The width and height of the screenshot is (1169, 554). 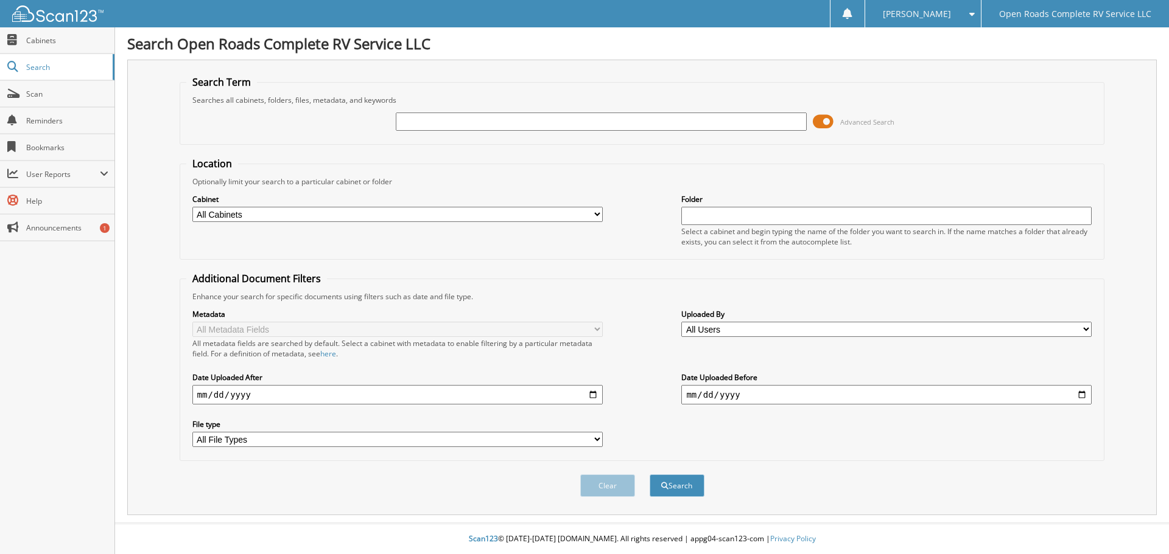 What do you see at coordinates (222, 82) in the screenshot?
I see `legend: Search Term` at bounding box center [222, 82].